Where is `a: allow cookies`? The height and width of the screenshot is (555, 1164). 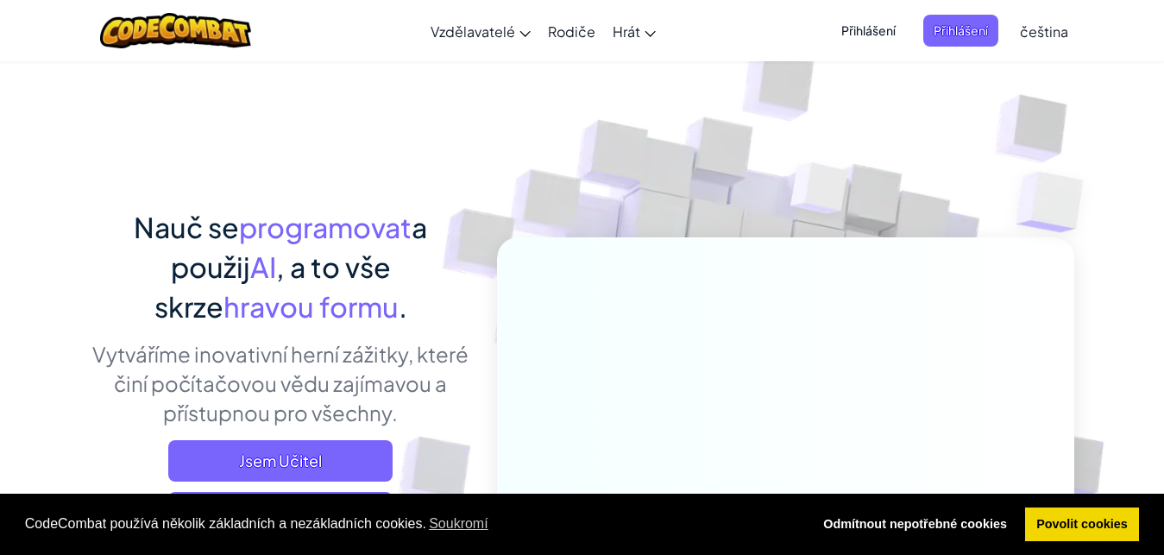
a: allow cookies is located at coordinates (1082, 525).